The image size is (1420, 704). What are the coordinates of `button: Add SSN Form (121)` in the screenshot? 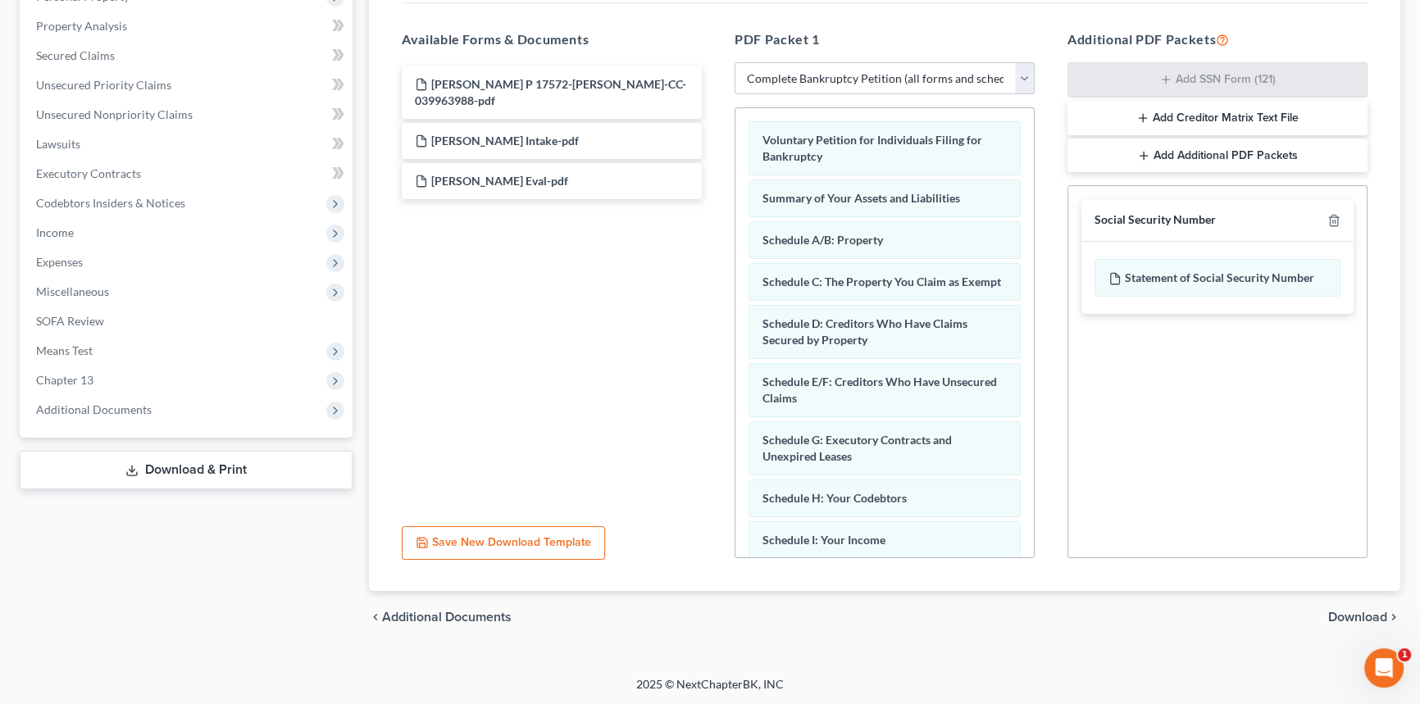 It's located at (1217, 80).